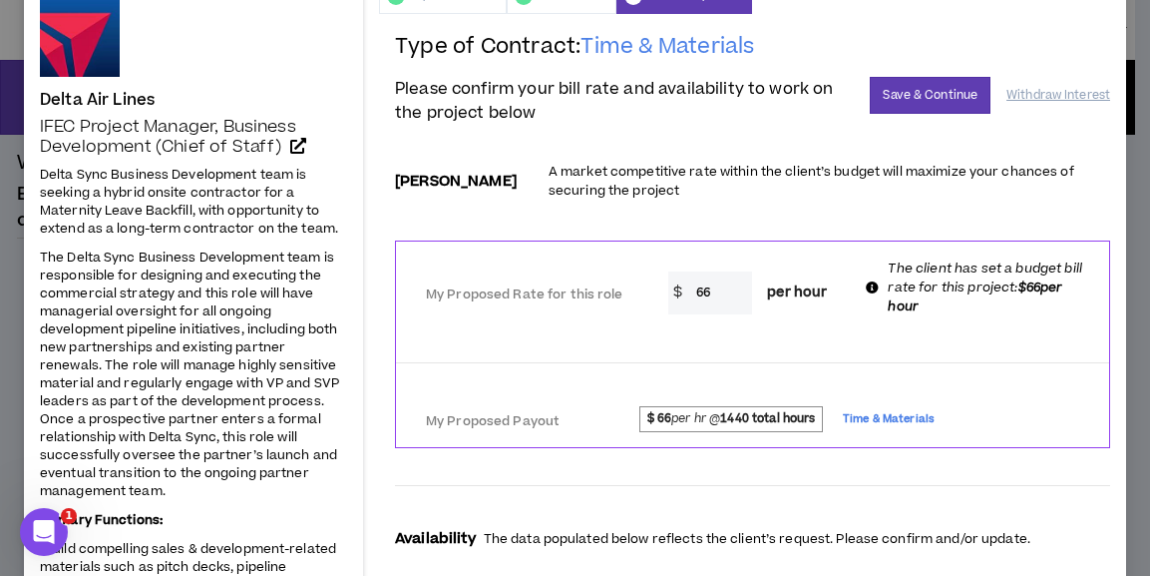 This screenshot has width=1150, height=576. What do you see at coordinates (190, 374) in the screenshot?
I see `span: The Delta Sync Business Development team is responsible for designing and executing the commercia...` at bounding box center [190, 374].